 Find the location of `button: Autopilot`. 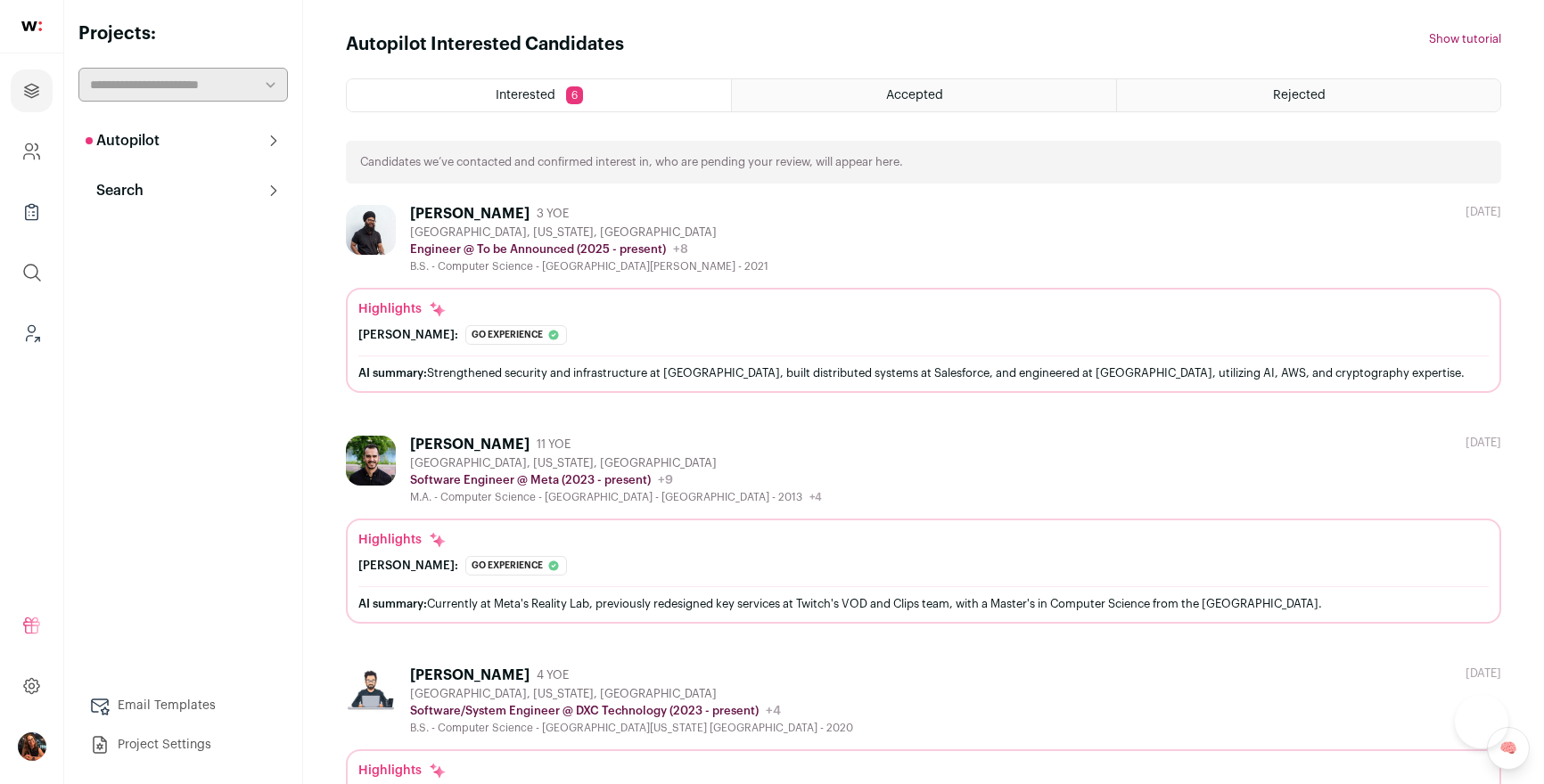

button: Autopilot is located at coordinates (183, 141).